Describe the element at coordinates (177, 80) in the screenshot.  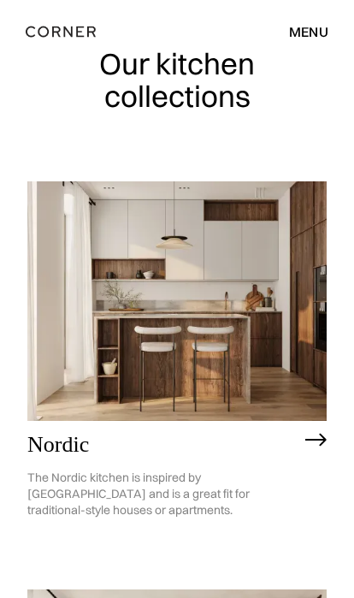
I see `h1: Our kitchen collections` at that location.